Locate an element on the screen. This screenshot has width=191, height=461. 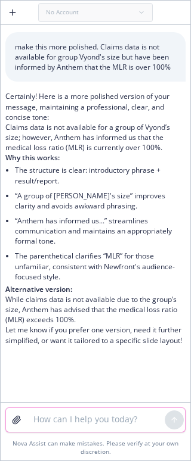
p: Let me know if you prefer one version, need it further simplified, or want it tailored to a speci... is located at coordinates (95, 335).